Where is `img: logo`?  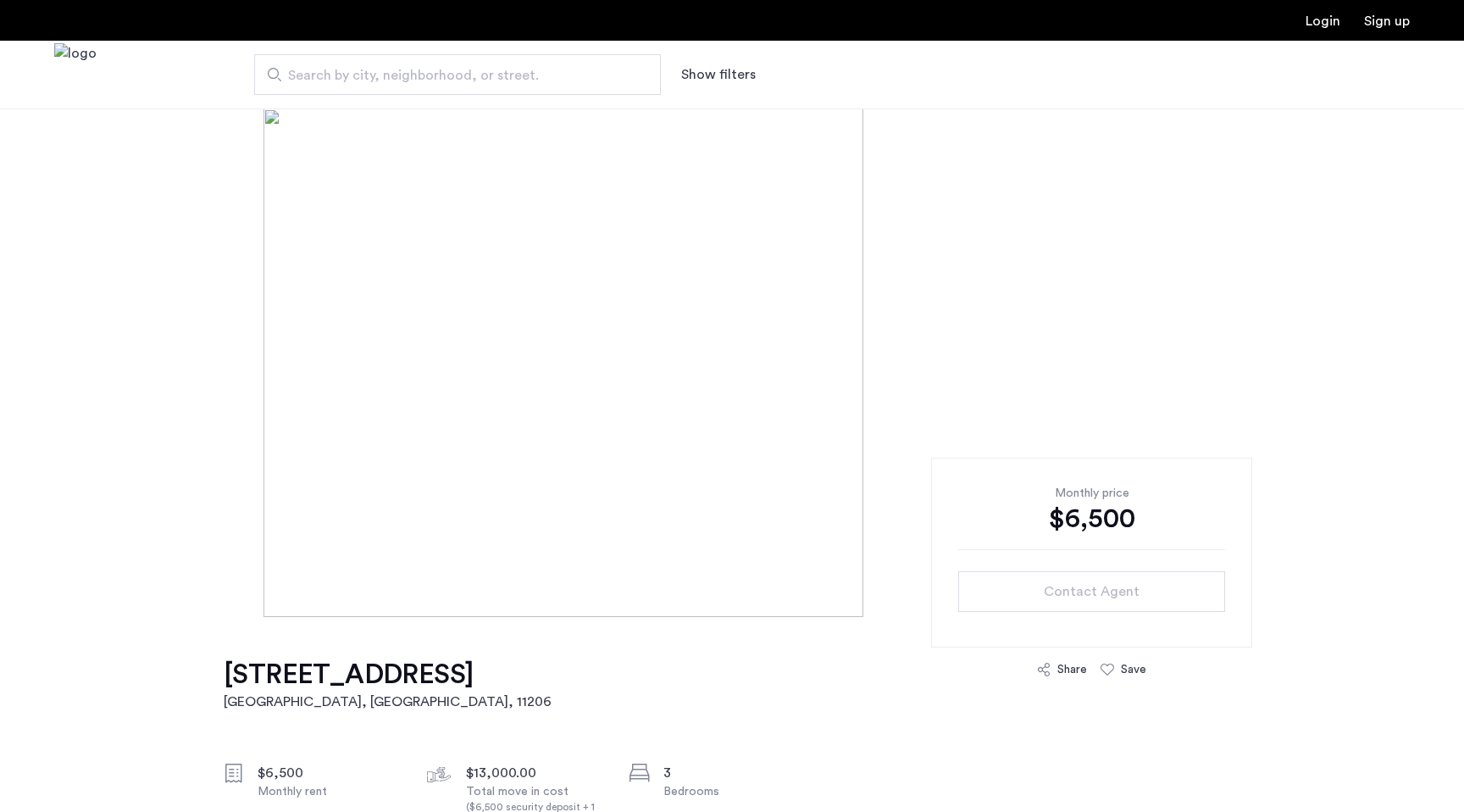
img: logo is located at coordinates (75, 74).